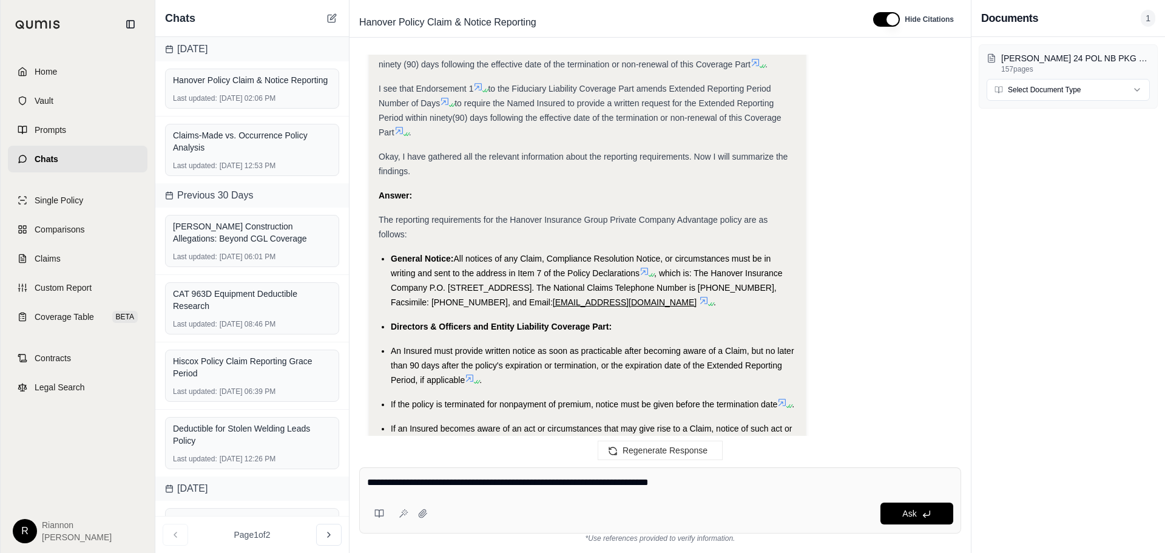 The height and width of the screenshot is (553, 1165). What do you see at coordinates (78, 358) in the screenshot?
I see `a: Contracts` at bounding box center [78, 358].